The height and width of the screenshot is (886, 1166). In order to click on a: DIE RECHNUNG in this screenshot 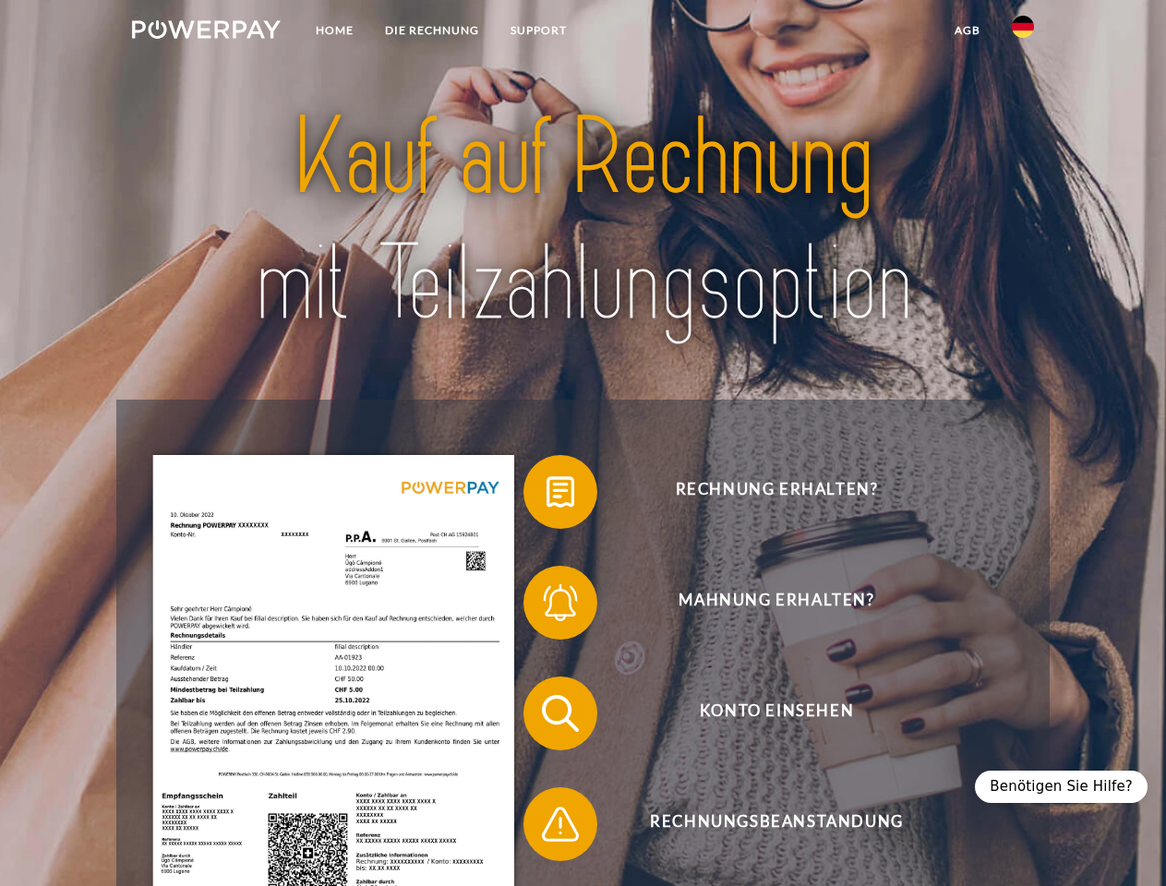, I will do `click(432, 30)`.